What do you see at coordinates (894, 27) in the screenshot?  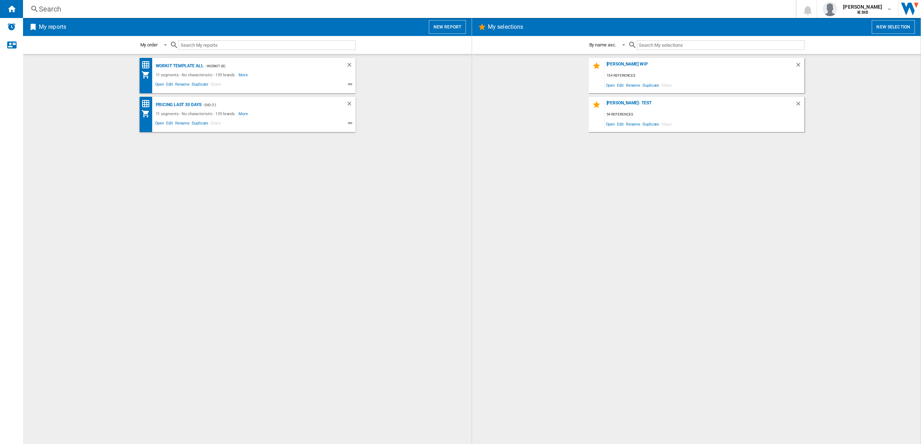 I see `button: New selection` at bounding box center [894, 27].